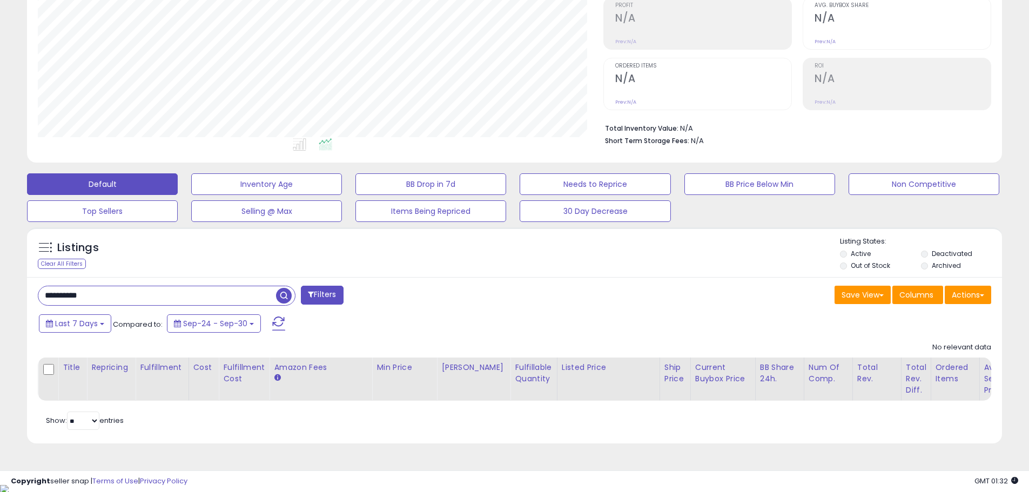 The width and height of the screenshot is (1029, 492). What do you see at coordinates (903, 66) in the screenshot?
I see `span: ROI` at bounding box center [903, 66].